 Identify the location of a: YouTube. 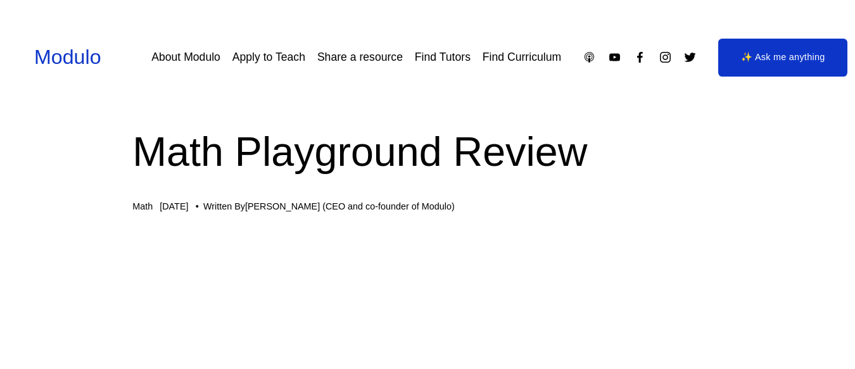
(614, 57).